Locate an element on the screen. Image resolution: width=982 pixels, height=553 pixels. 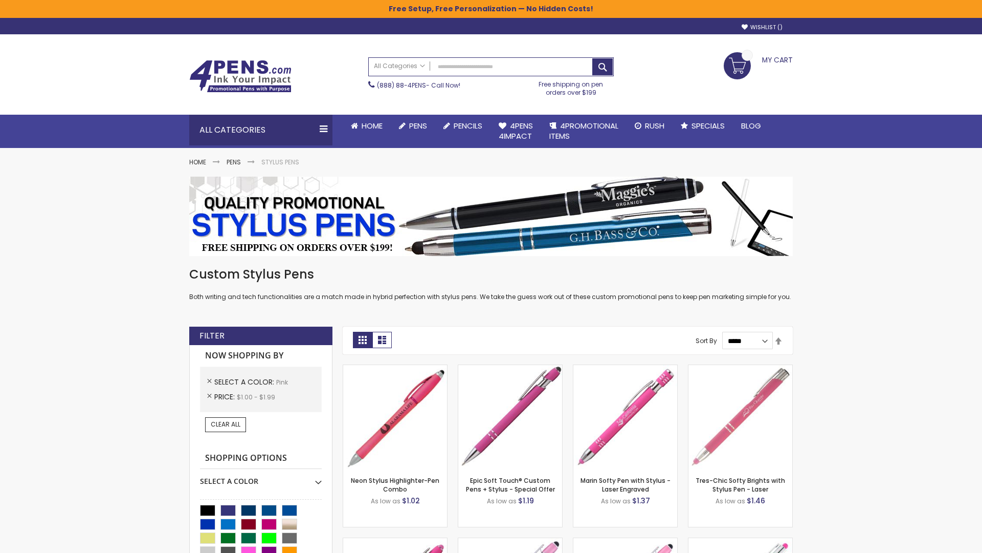
a: Tres-Chic Softy with Stylus Top Pen - ColorJet-Pink is located at coordinates (740, 541).